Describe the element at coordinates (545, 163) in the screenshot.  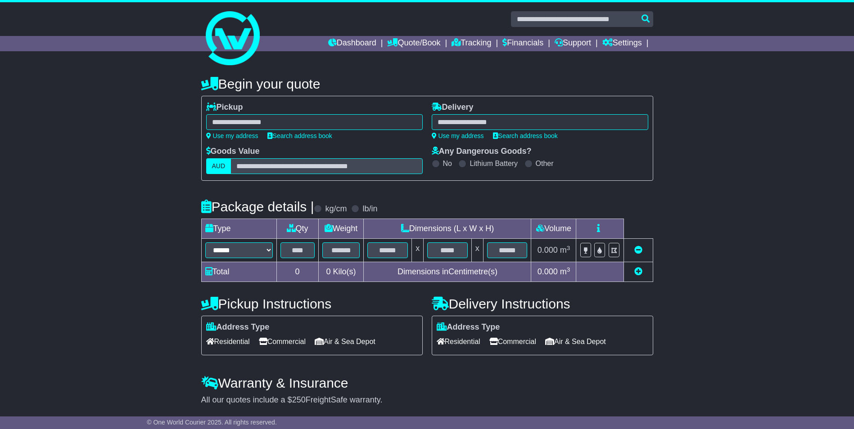
I see `label: Other` at that location.